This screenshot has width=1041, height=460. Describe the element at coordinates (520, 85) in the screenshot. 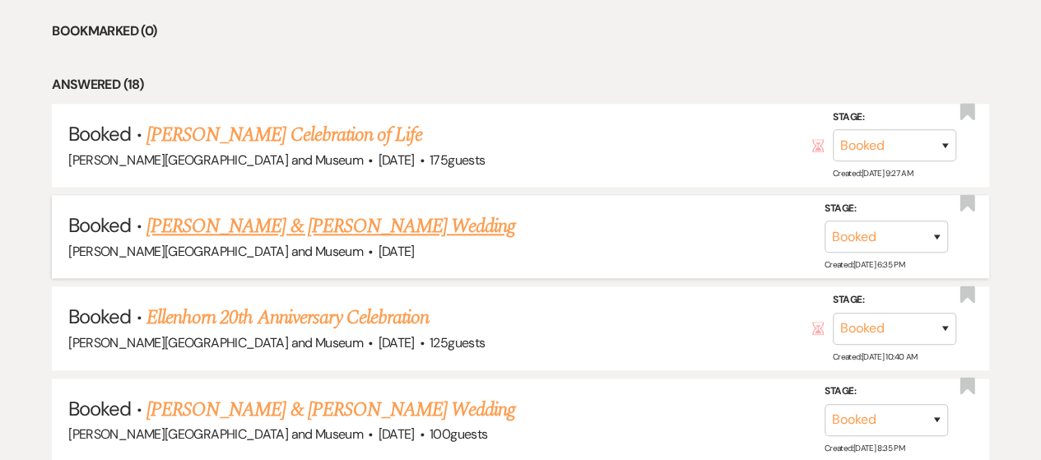

I see `li: Answered (18)` at that location.